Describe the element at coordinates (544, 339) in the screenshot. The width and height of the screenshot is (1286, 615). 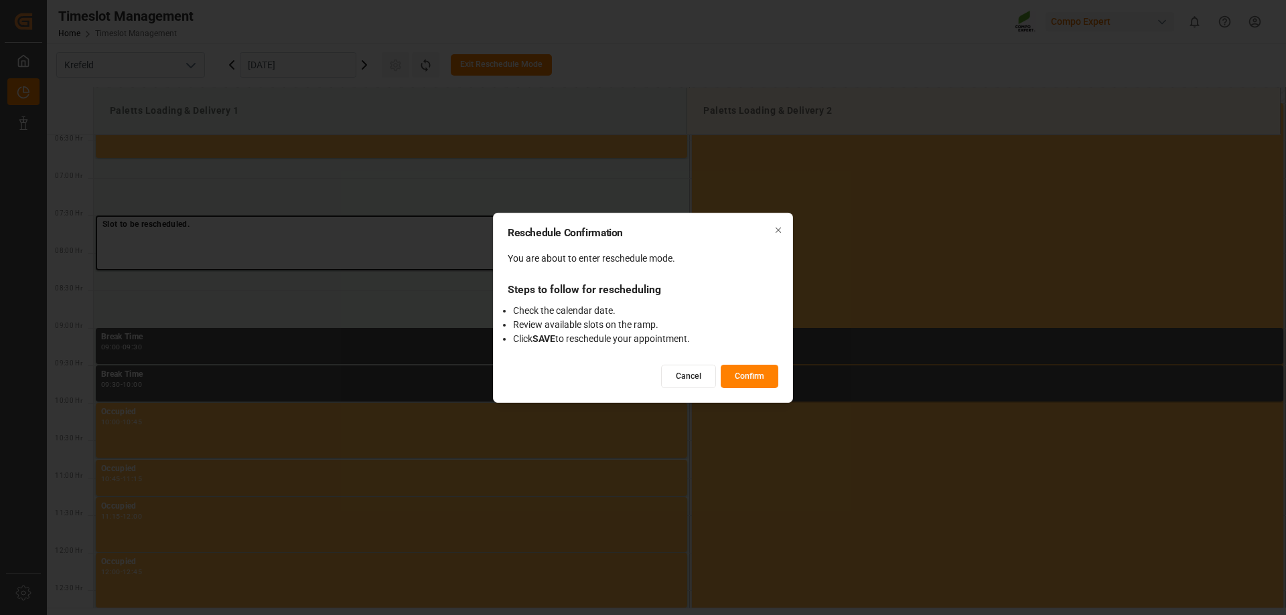
I see `strong: SAVE` at that location.